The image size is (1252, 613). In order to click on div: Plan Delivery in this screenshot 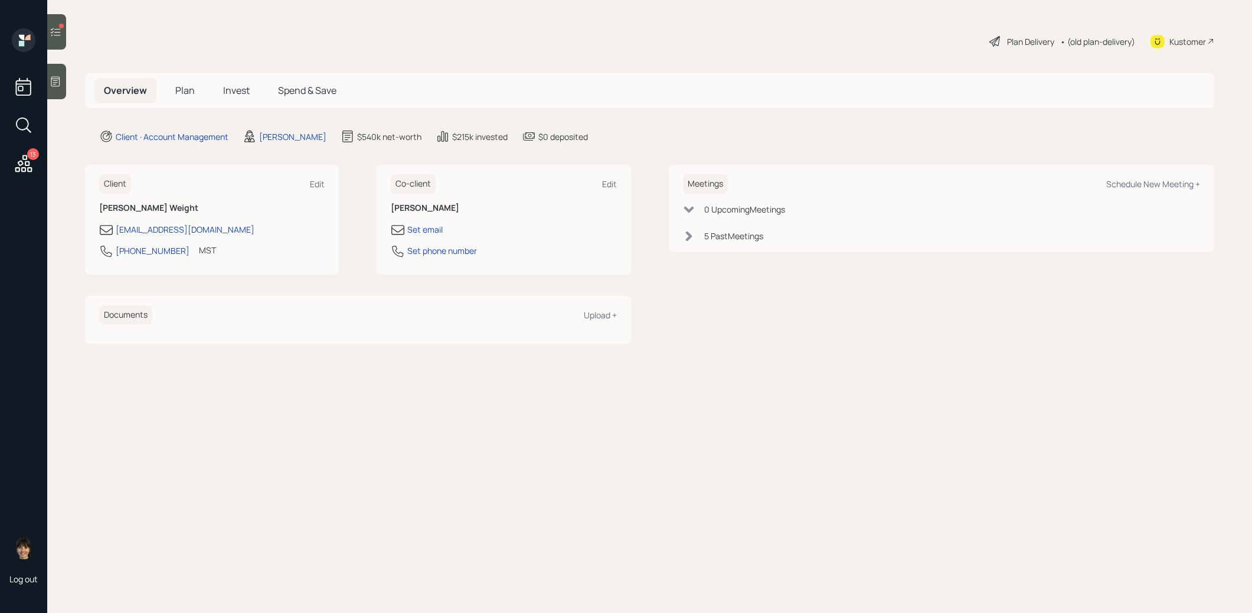, I will do `click(1030, 41)`.